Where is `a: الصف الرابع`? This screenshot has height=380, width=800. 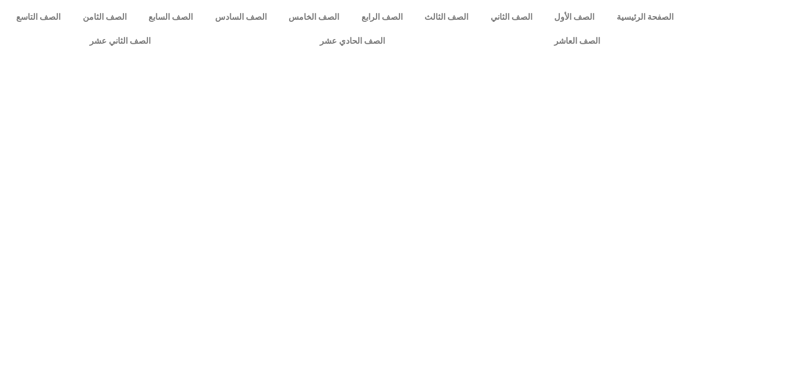
a: الصف الرابع is located at coordinates (382, 17).